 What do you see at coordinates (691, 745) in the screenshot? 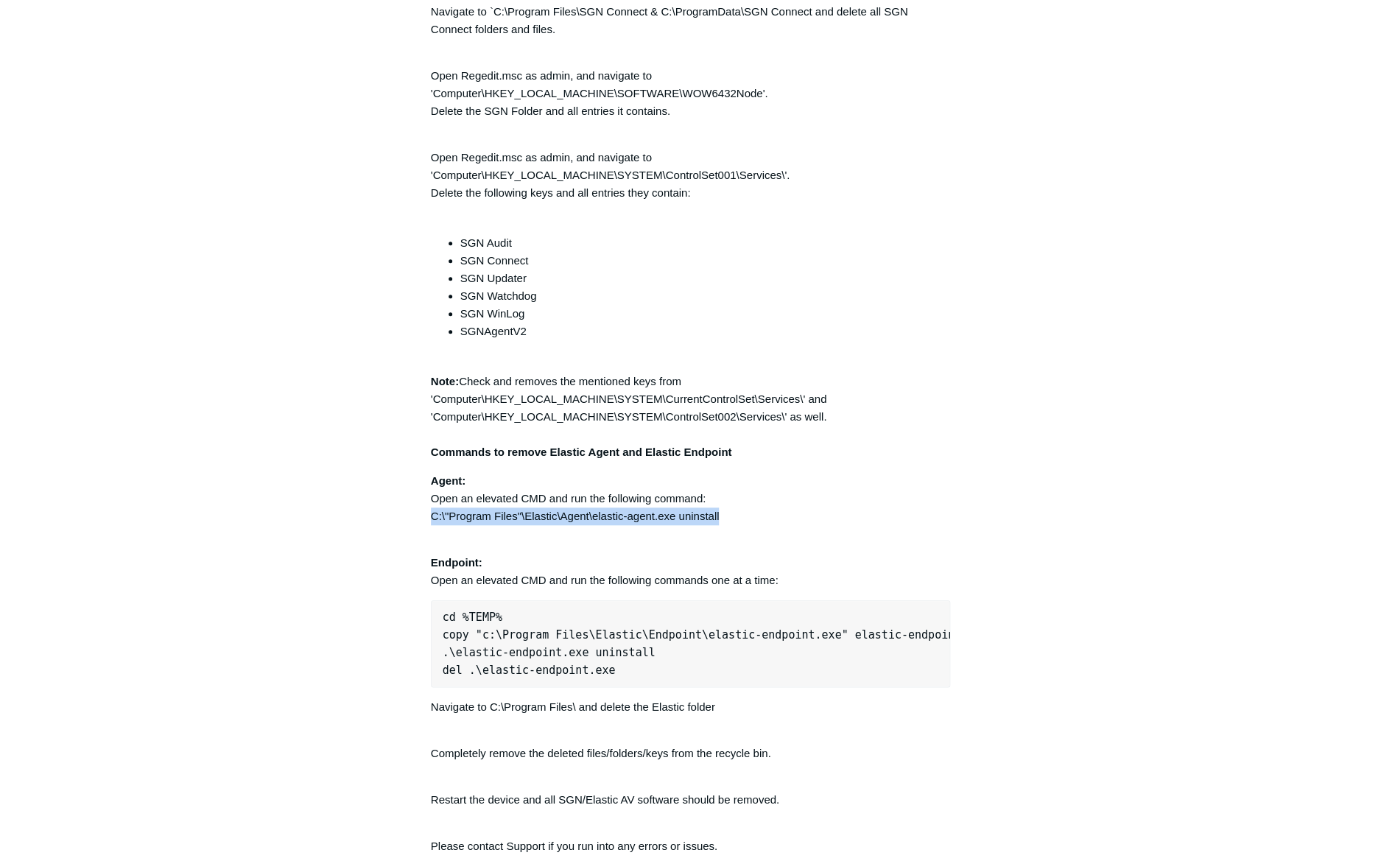
I see `p: Completely remove the deleted files/folders/keys from the recycle bin.` at bounding box center [691, 745].